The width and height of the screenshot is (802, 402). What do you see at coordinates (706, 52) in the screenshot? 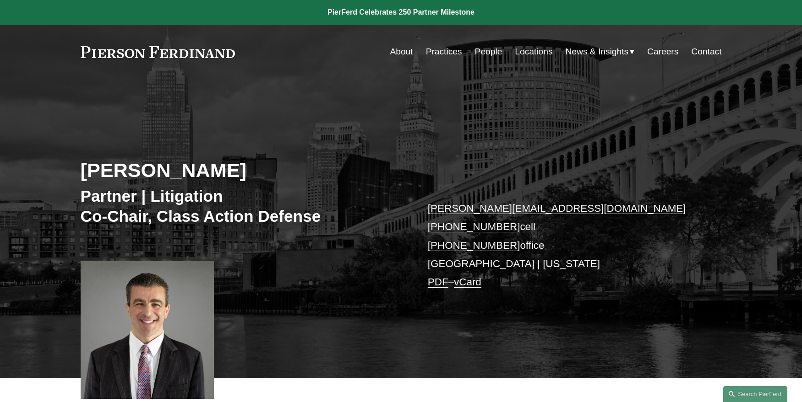
I see `a: Contact` at bounding box center [706, 52].